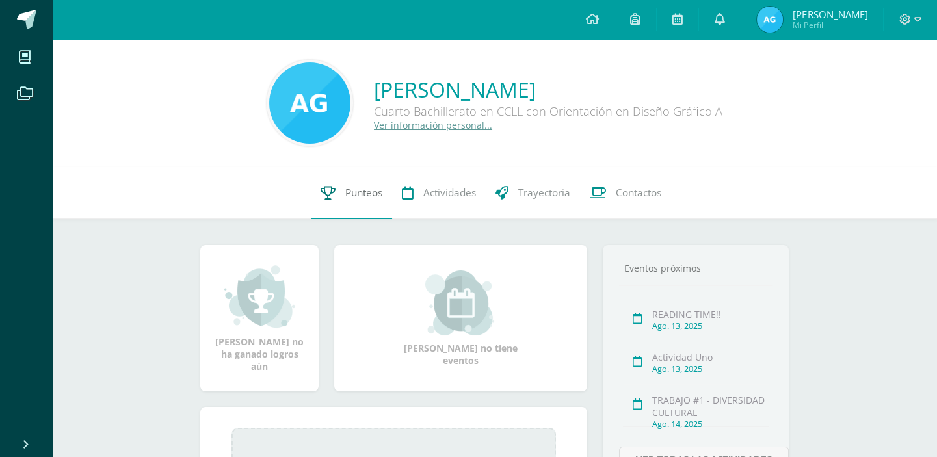 The width and height of the screenshot is (937, 457). Describe the element at coordinates (710, 424) in the screenshot. I see `div: Ago. 14, 2025` at that location.